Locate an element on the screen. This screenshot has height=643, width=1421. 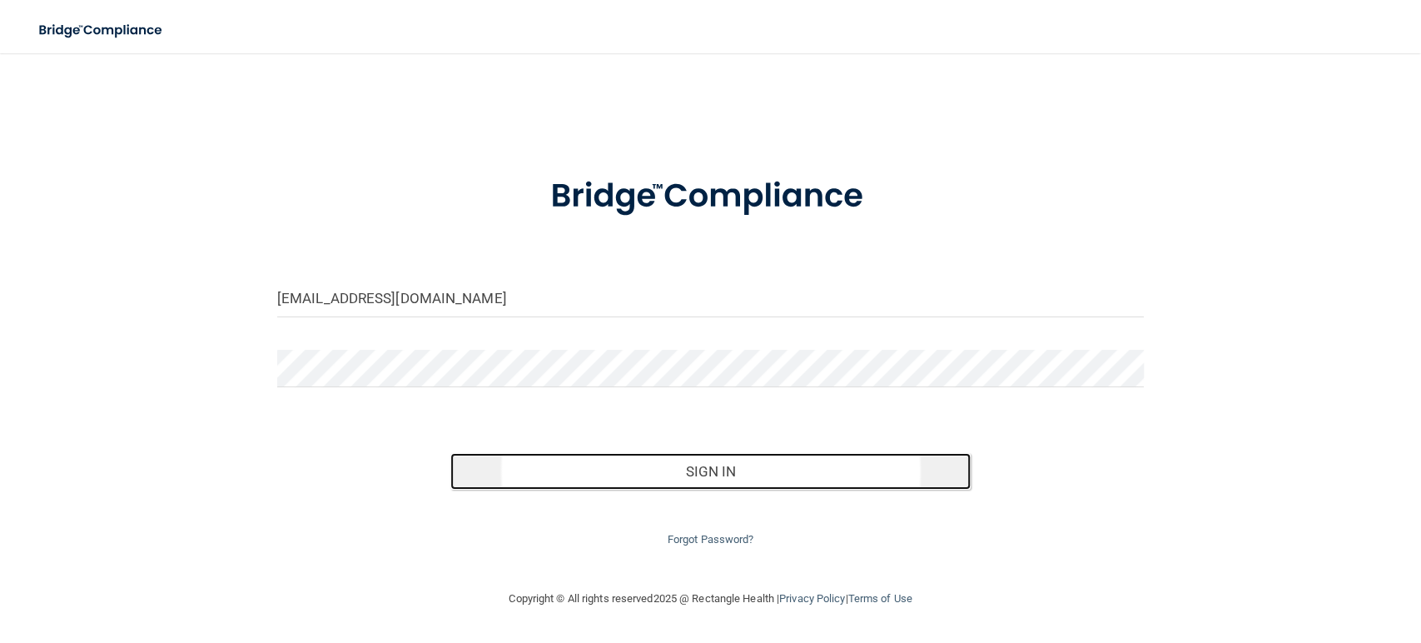
a: Privacy Policy is located at coordinates (812, 598).